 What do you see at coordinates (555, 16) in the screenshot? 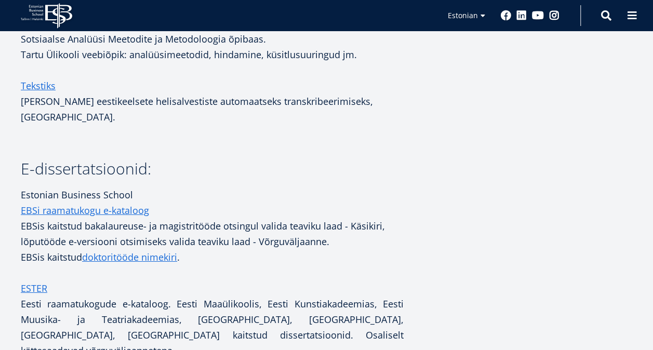
I see `a: Instagram` at bounding box center [555, 16].